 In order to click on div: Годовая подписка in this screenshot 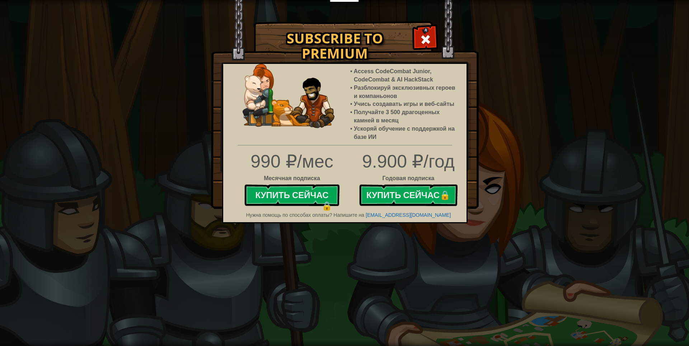, I will do `click(345, 178)`.